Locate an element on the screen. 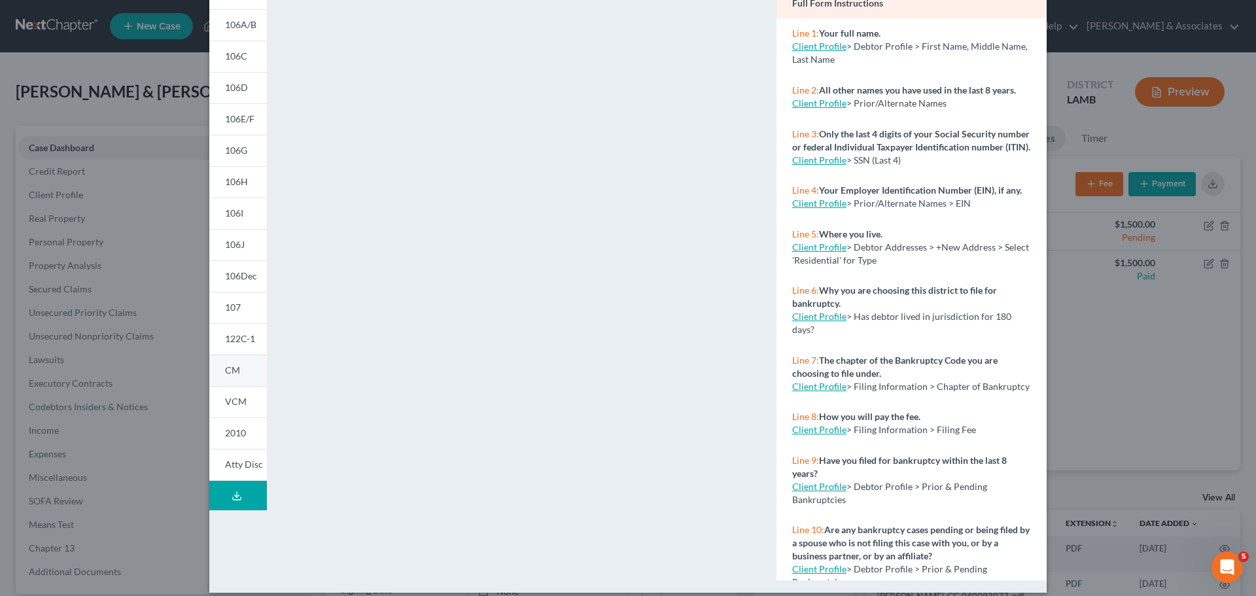 The height and width of the screenshot is (596, 1256). span: 106I is located at coordinates (234, 213).